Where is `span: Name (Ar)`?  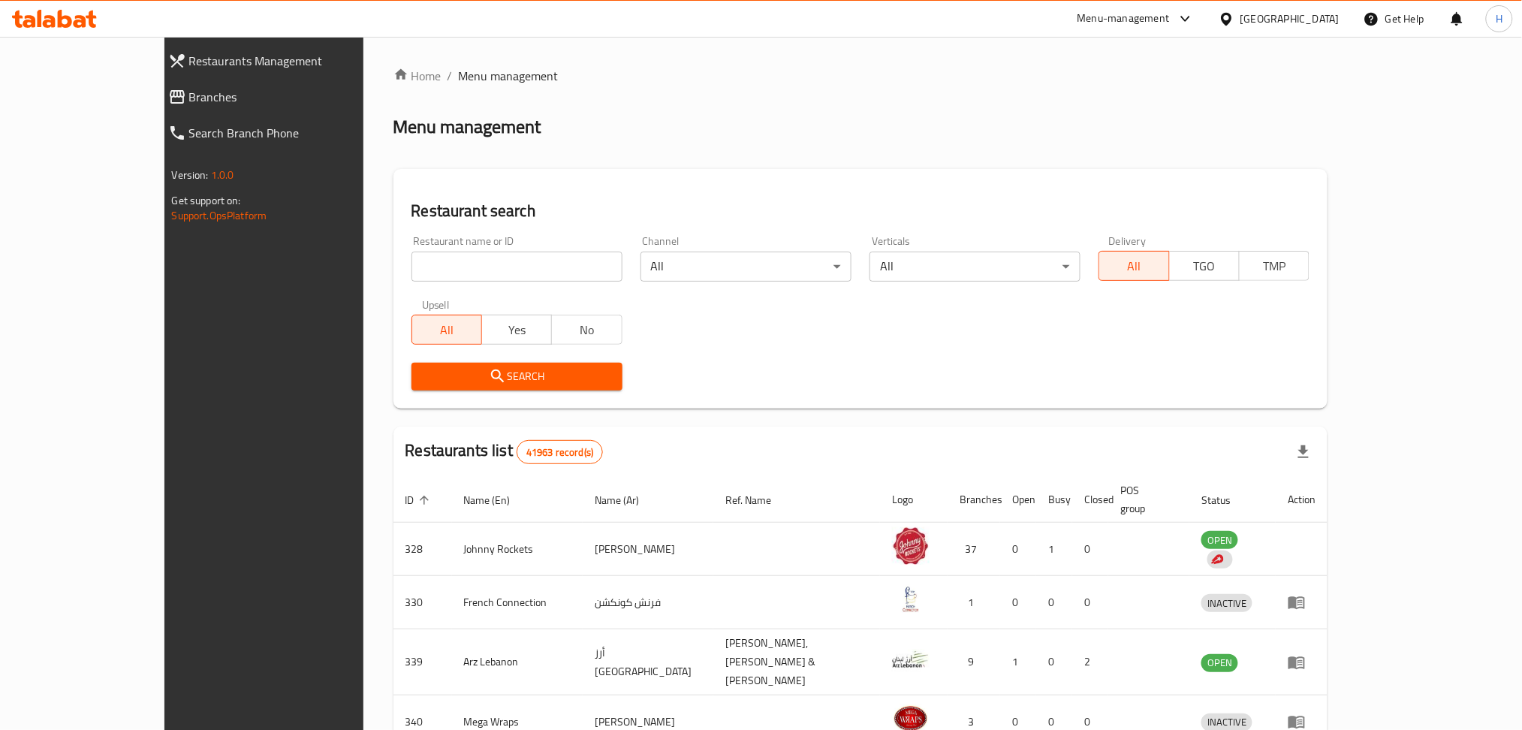
span: Name (Ar) is located at coordinates (626, 500).